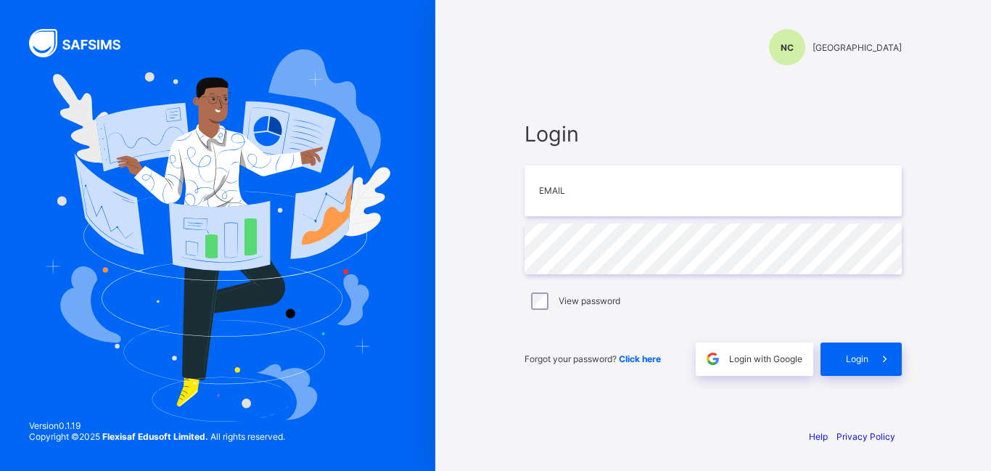  What do you see at coordinates (787, 47) in the screenshot?
I see `span: NC` at bounding box center [787, 47].